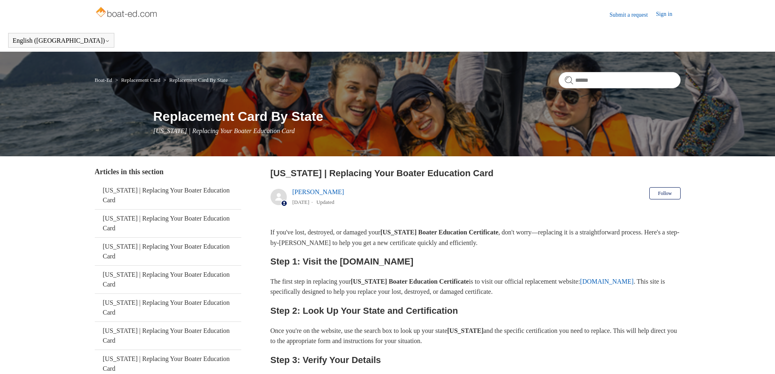 The height and width of the screenshot is (374, 775). What do you see at coordinates (619, 80) in the screenshot?
I see `input: Search` at bounding box center [619, 80].